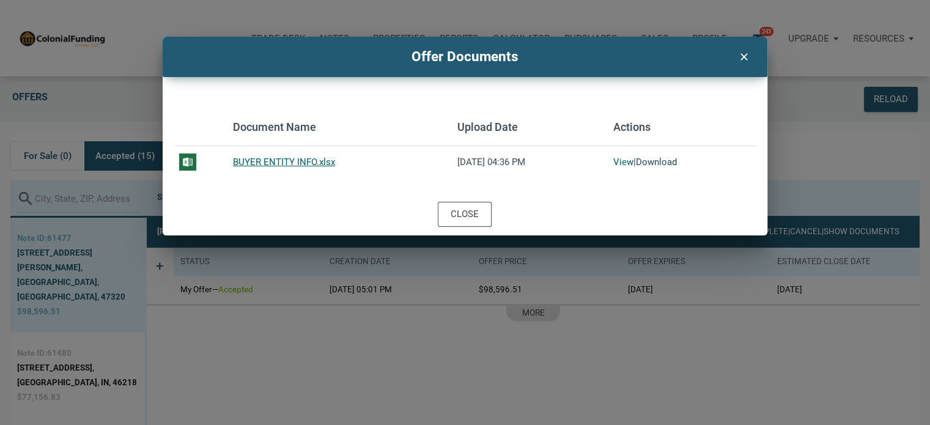 This screenshot has width=930, height=425. What do you see at coordinates (275, 127) in the screenshot?
I see `div: Document Name` at bounding box center [275, 127].